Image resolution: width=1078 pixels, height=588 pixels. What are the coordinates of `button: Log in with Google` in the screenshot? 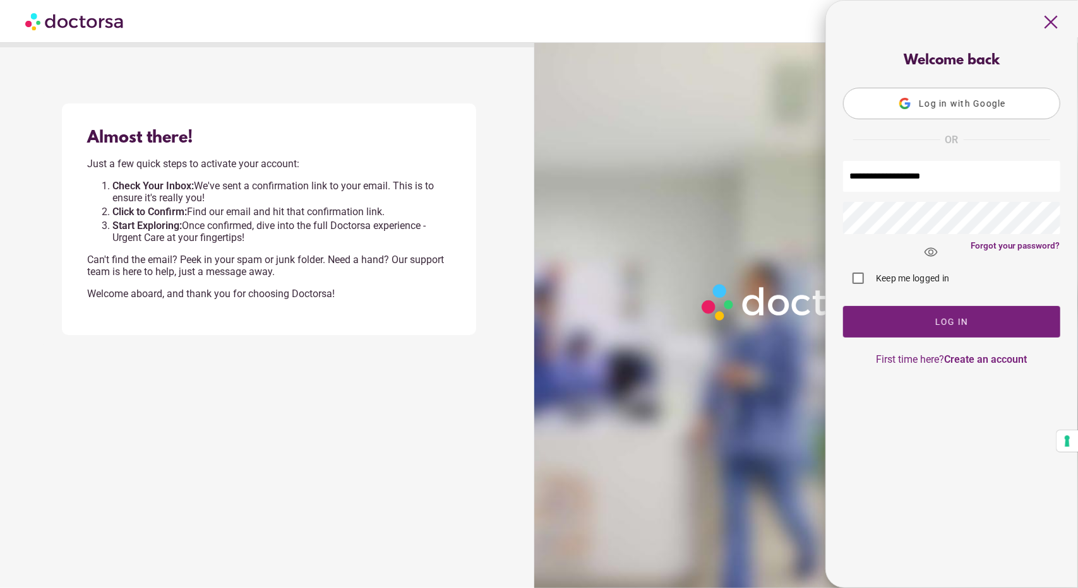 It's located at (951, 104).